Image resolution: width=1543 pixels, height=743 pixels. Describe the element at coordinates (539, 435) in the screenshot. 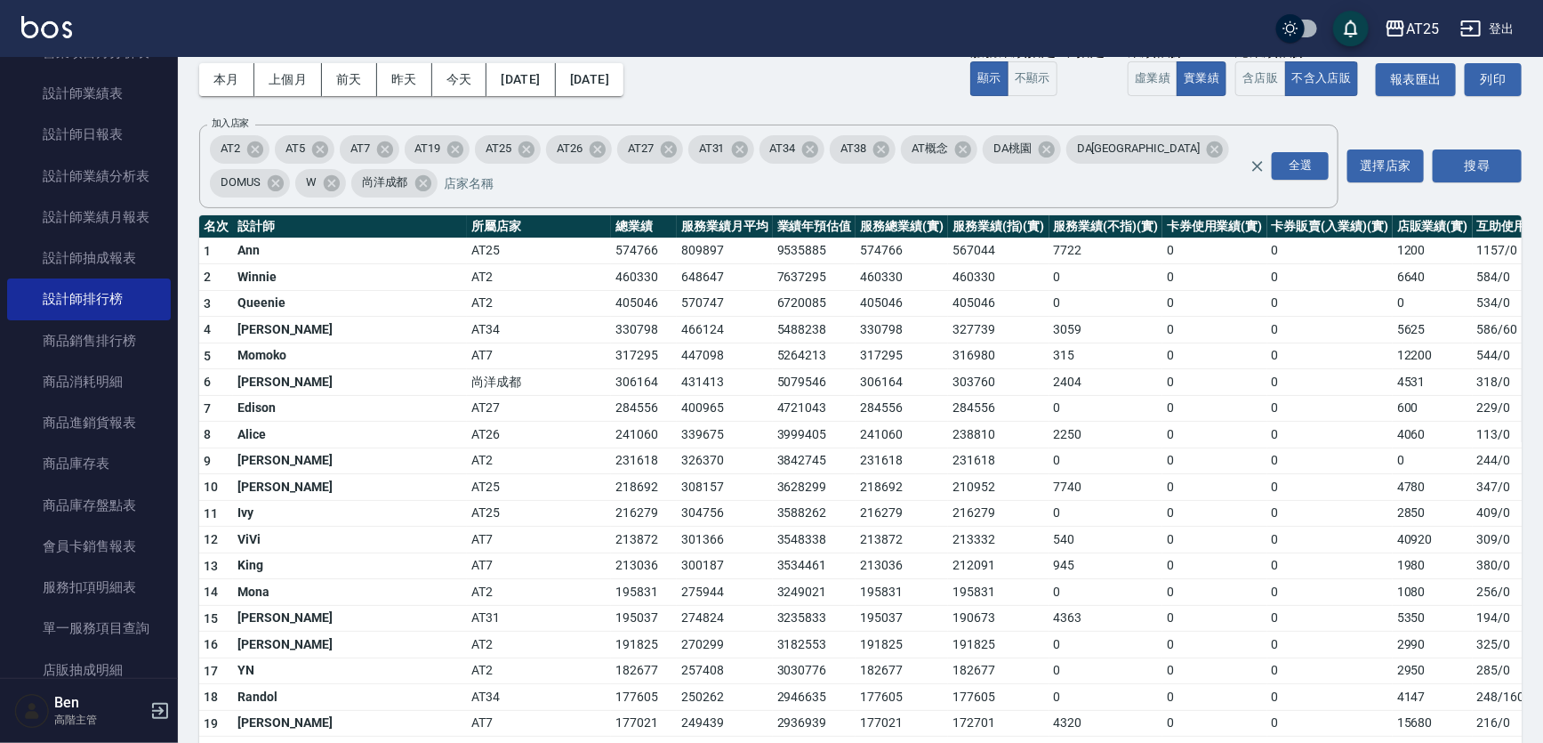

I see `td: AT26` at that location.